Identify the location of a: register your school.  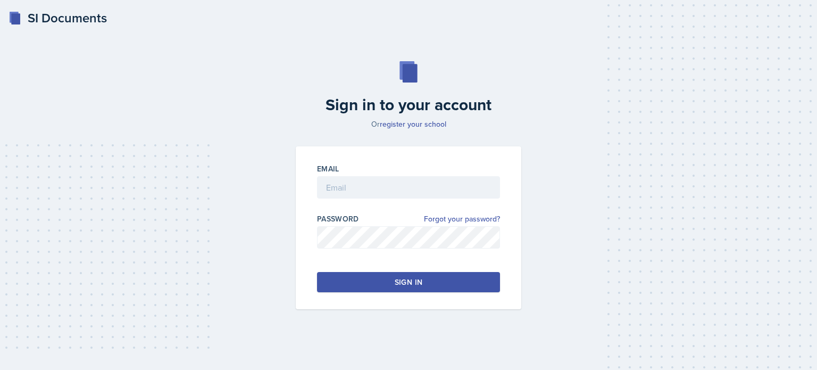
(413, 124).